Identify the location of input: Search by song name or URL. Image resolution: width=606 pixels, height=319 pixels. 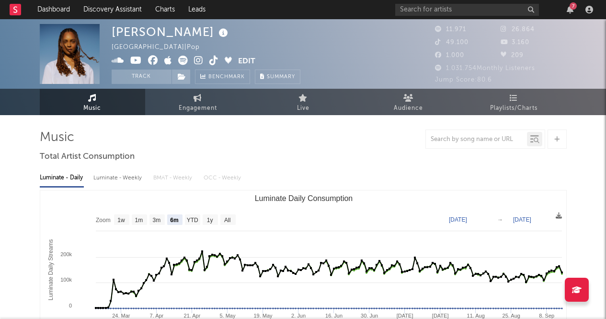
(476, 139).